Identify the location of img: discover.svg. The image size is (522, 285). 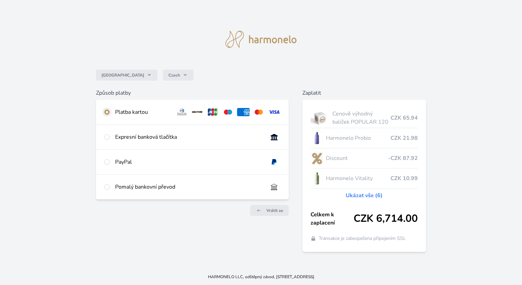
(197, 112).